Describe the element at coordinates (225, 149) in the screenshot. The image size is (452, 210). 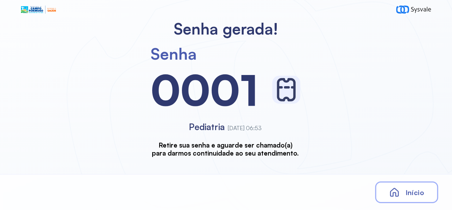
I see `h3: Retire sua senha e aguarde ser chamado(a) para darmos continuidade ao seu atendimento.` at that location.